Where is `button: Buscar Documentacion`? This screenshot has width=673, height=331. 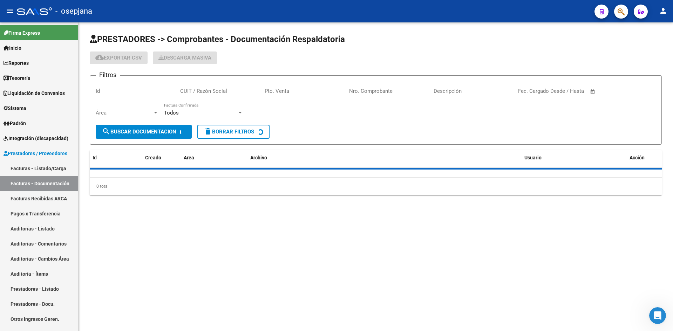 button: Buscar Documentacion is located at coordinates (144, 132).